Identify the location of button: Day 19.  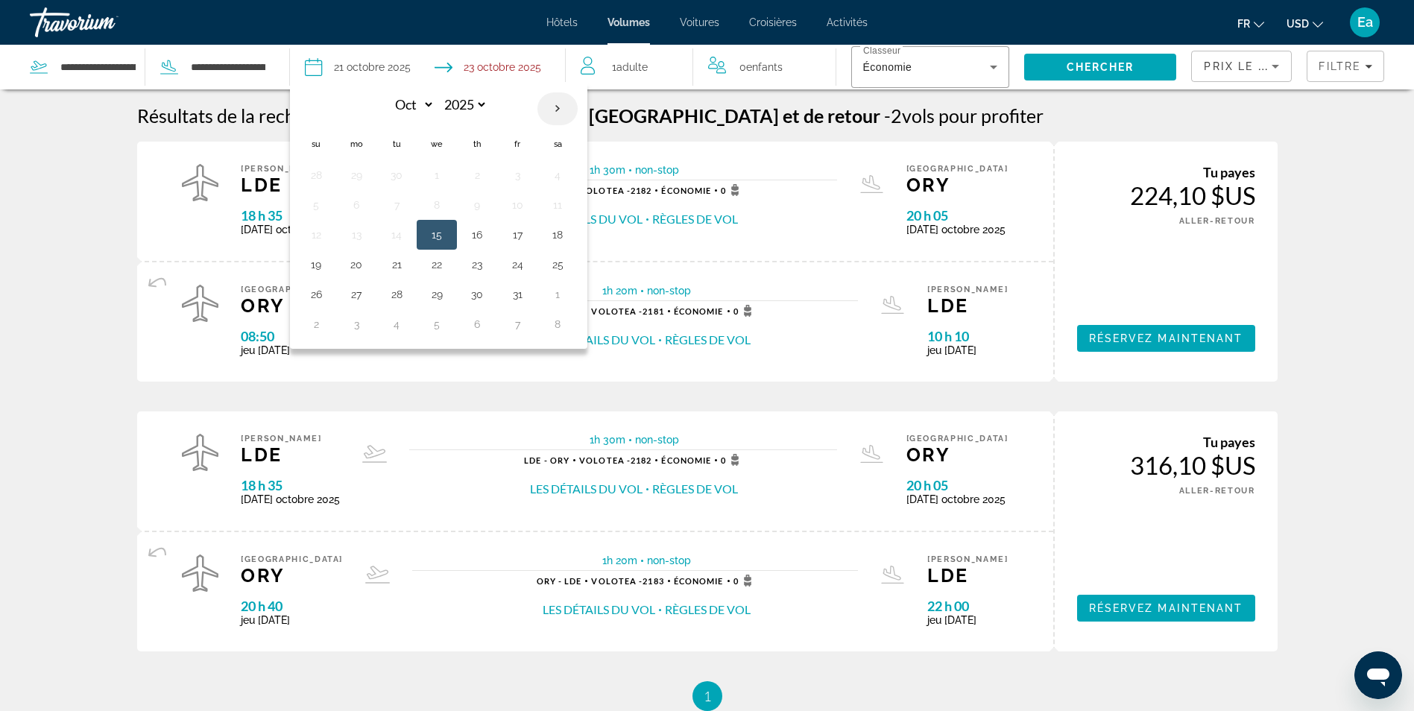
(316, 265).